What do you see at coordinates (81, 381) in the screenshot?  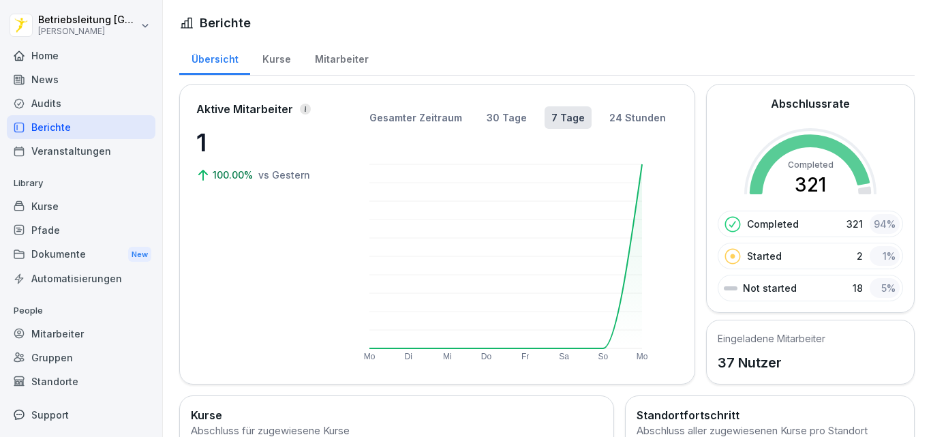 I see `a: Standorte` at bounding box center [81, 381].